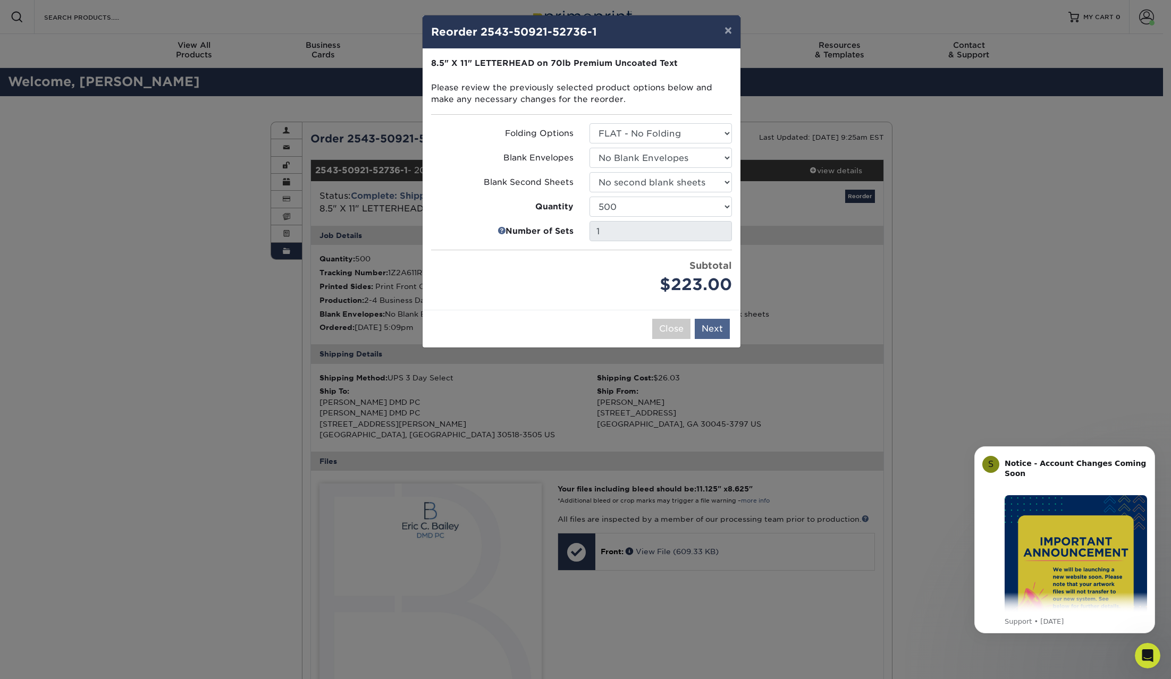 The width and height of the screenshot is (1171, 679). Describe the element at coordinates (554, 63) in the screenshot. I see `strong: 8.5" X 11" LETTERHEAD on 70lb Premium Uncoated Text` at that location.